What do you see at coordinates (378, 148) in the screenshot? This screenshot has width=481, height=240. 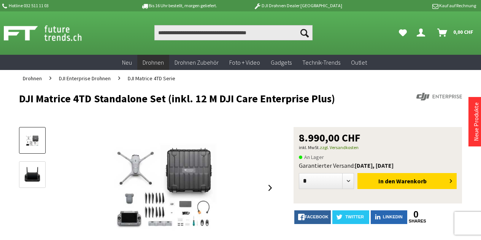 I see `p: inkl. MwSt.` at bounding box center [378, 148].